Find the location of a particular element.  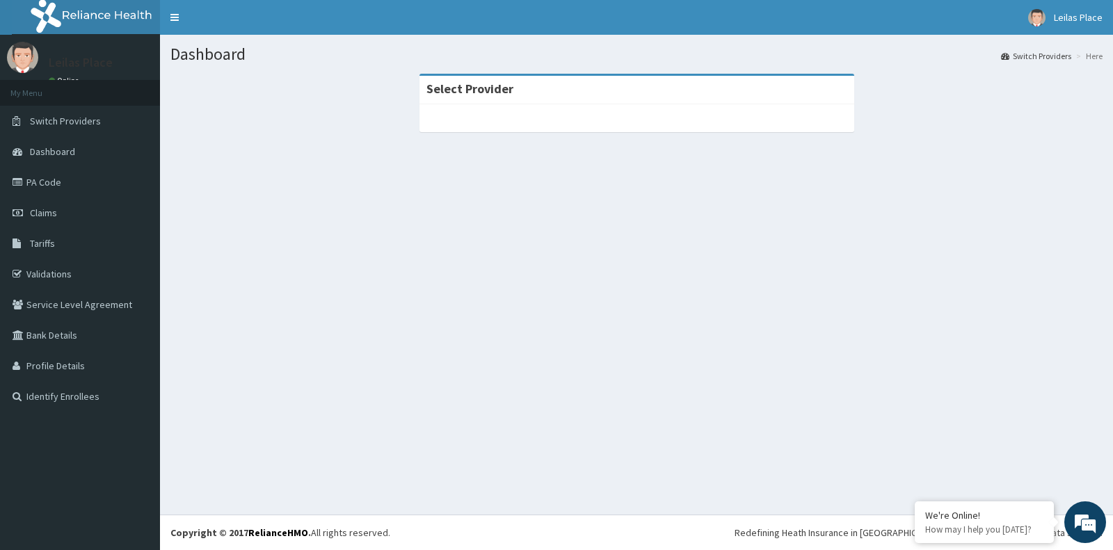

footer: All rights reserved. is located at coordinates (637, 532).